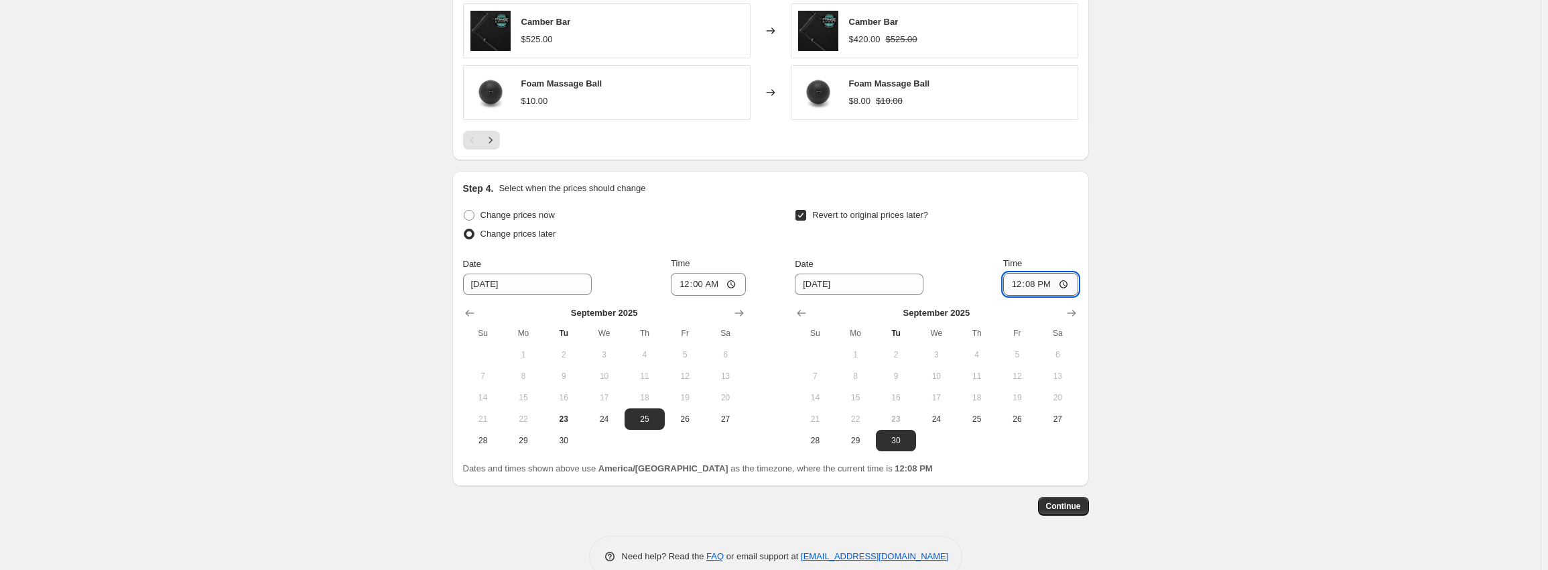  Describe the element at coordinates (645, 355) in the screenshot. I see `span: 4` at that location.